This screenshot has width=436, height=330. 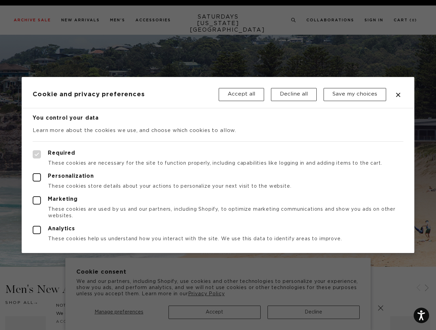 What do you see at coordinates (355, 95) in the screenshot?
I see `button: Save my choices` at bounding box center [355, 95].